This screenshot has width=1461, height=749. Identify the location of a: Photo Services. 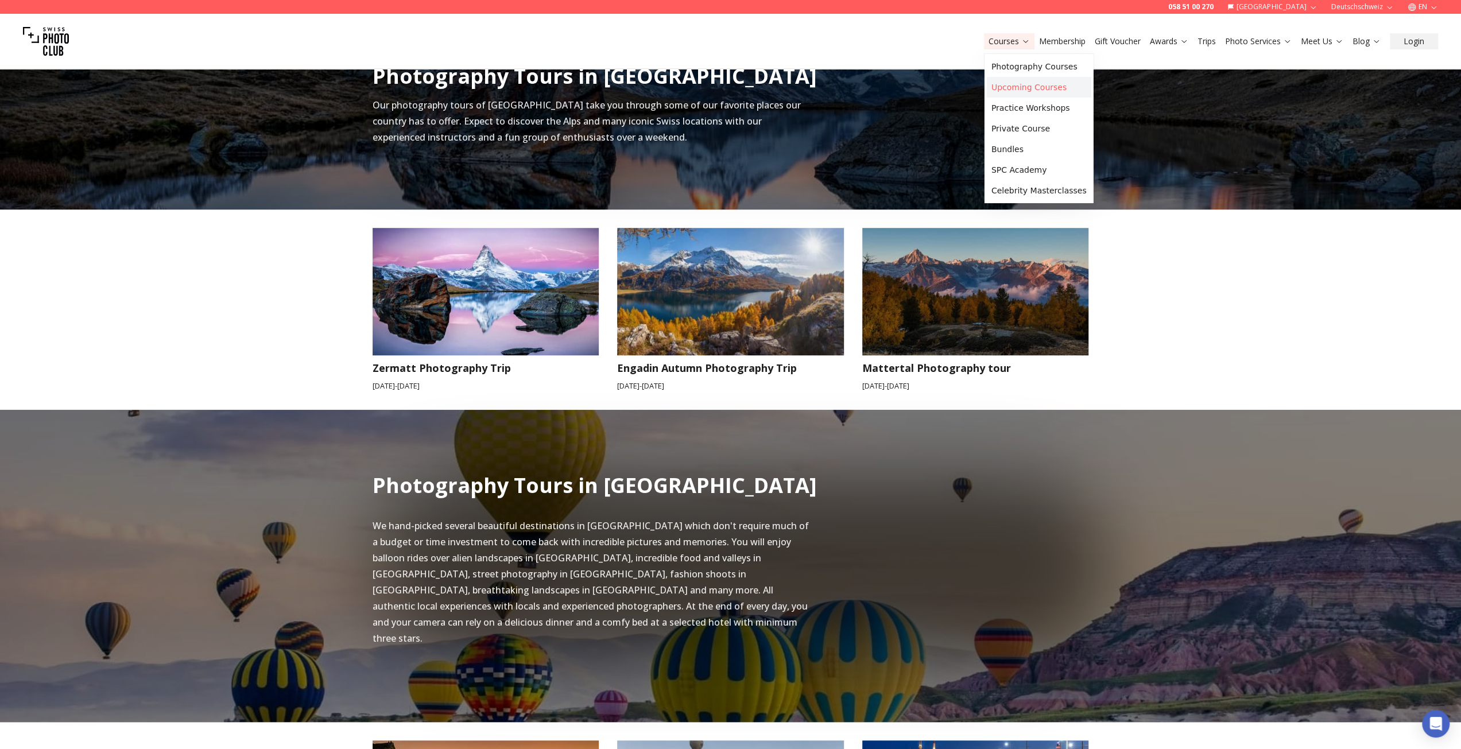
(1258, 41).